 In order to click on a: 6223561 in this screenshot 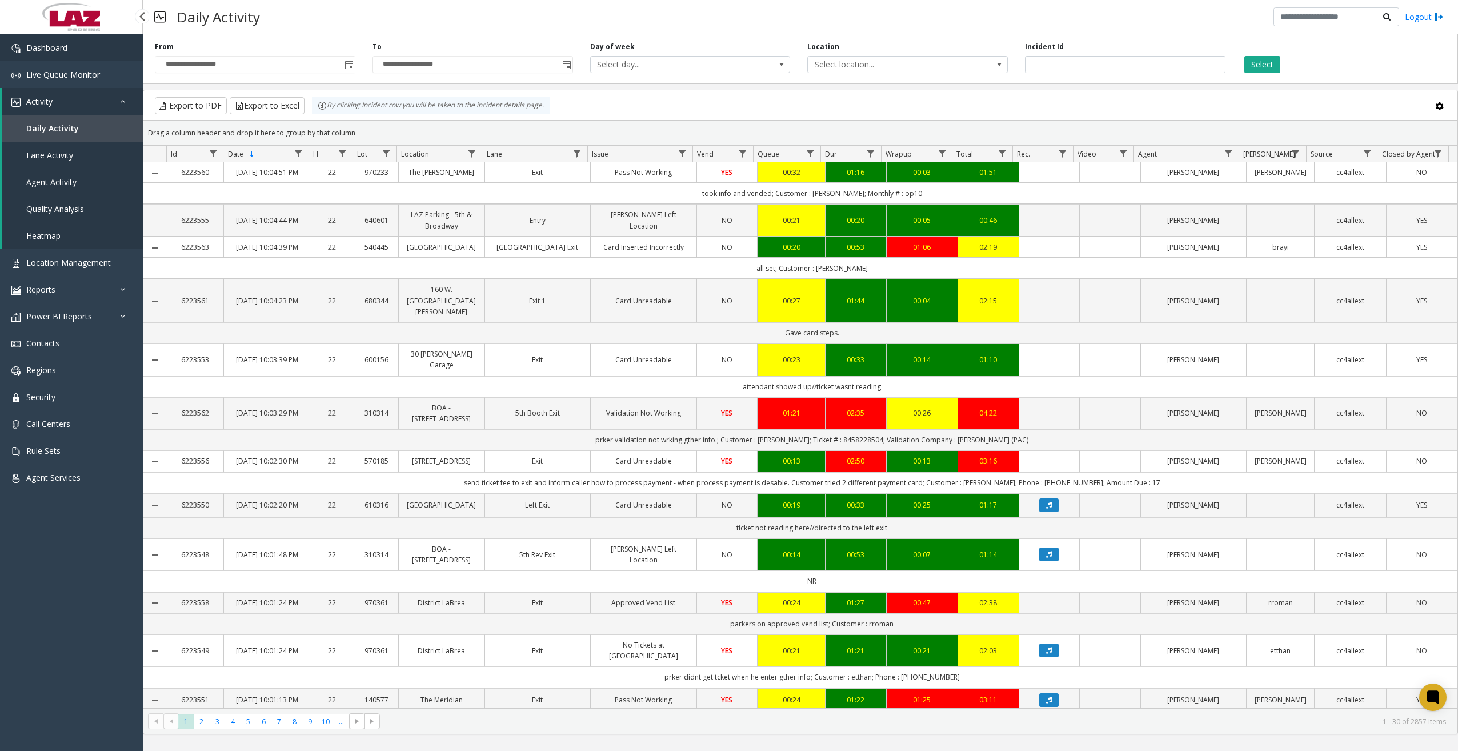, I will do `click(195, 300)`.